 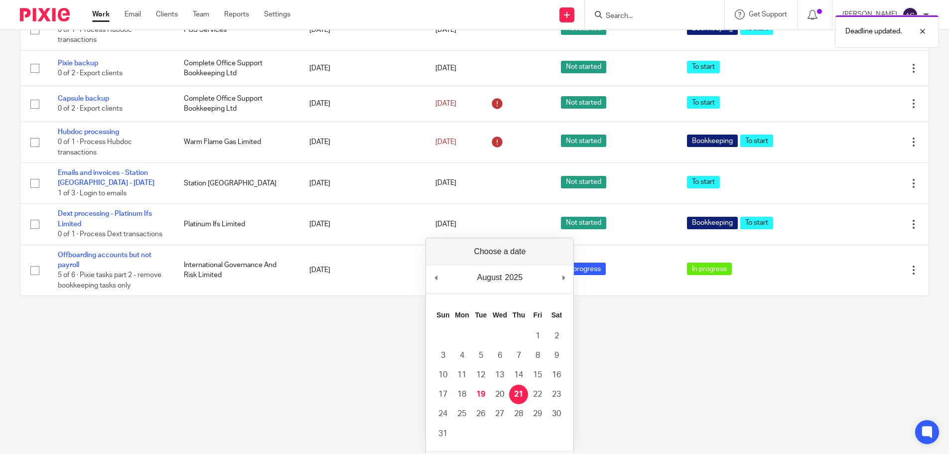 I want to click on button: 6, so click(x=500, y=355).